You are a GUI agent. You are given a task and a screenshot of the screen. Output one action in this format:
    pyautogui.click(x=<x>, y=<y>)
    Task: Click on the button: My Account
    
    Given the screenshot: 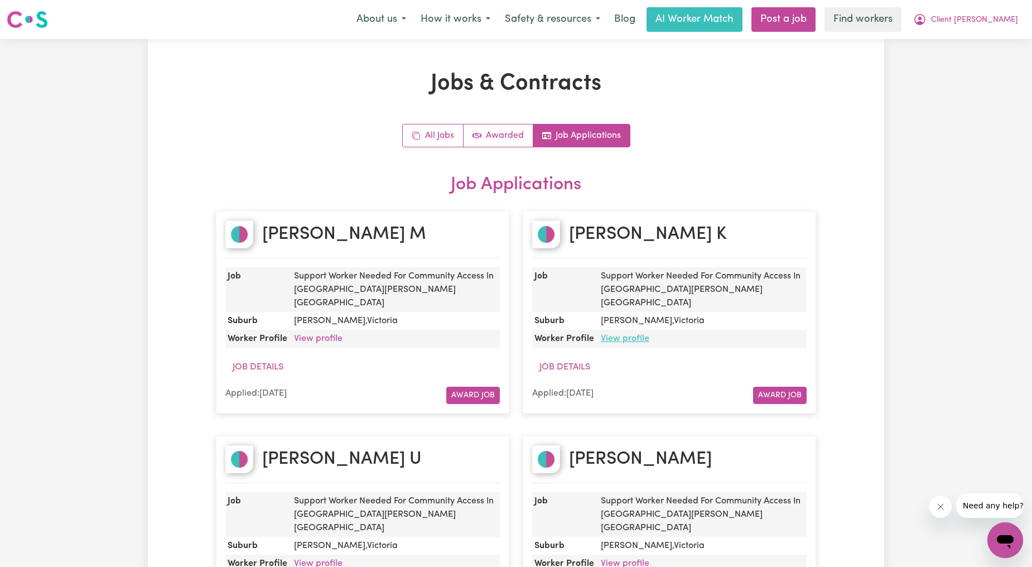 What is the action you would take?
    pyautogui.click(x=966, y=20)
    